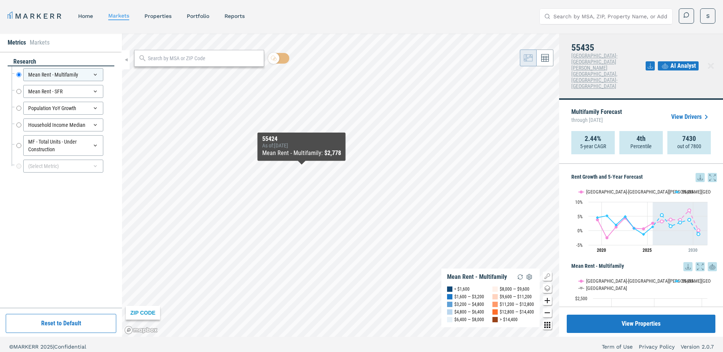 The width and height of the screenshot is (723, 352). I want to click on text: -5%, so click(579, 245).